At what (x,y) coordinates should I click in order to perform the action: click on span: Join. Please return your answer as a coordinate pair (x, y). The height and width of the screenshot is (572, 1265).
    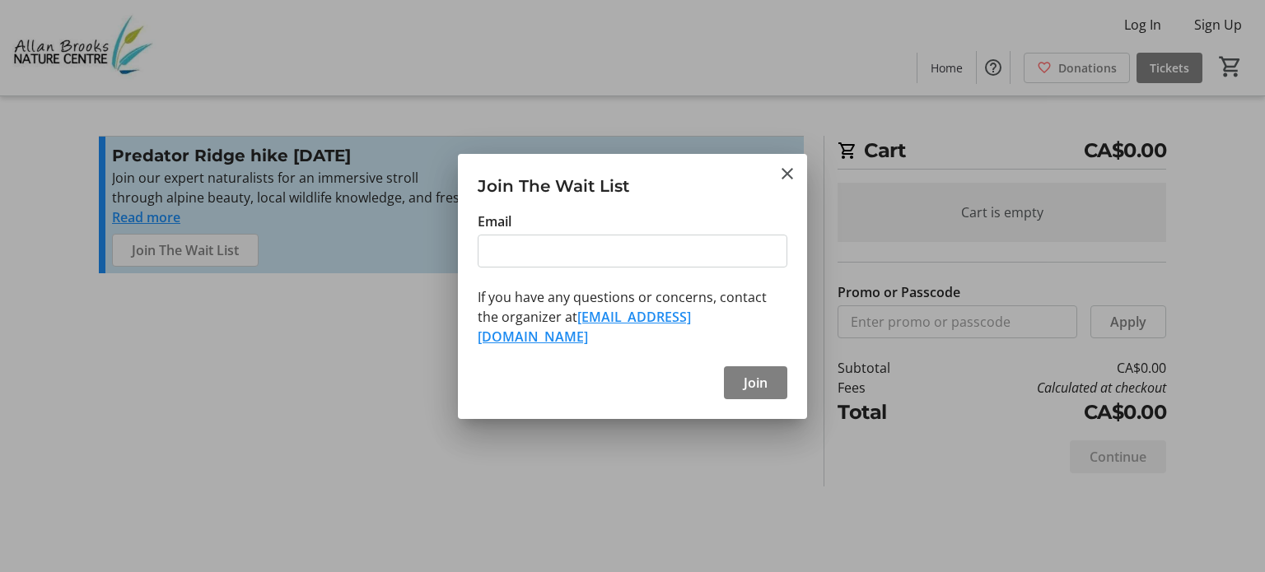
    Looking at the image, I should click on (755, 383).